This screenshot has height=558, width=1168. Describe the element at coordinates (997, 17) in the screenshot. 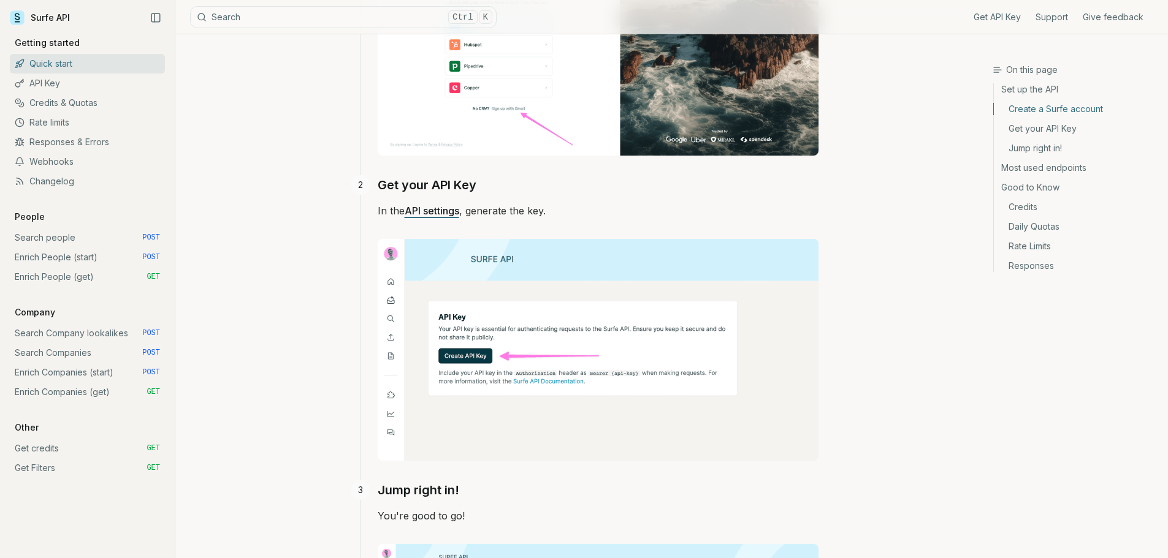

I see `a: Get API Key` at that location.